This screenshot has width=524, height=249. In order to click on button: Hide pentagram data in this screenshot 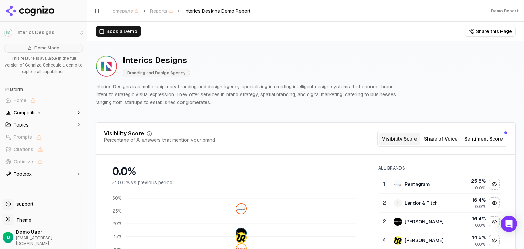, I will do `click(494, 184)`.